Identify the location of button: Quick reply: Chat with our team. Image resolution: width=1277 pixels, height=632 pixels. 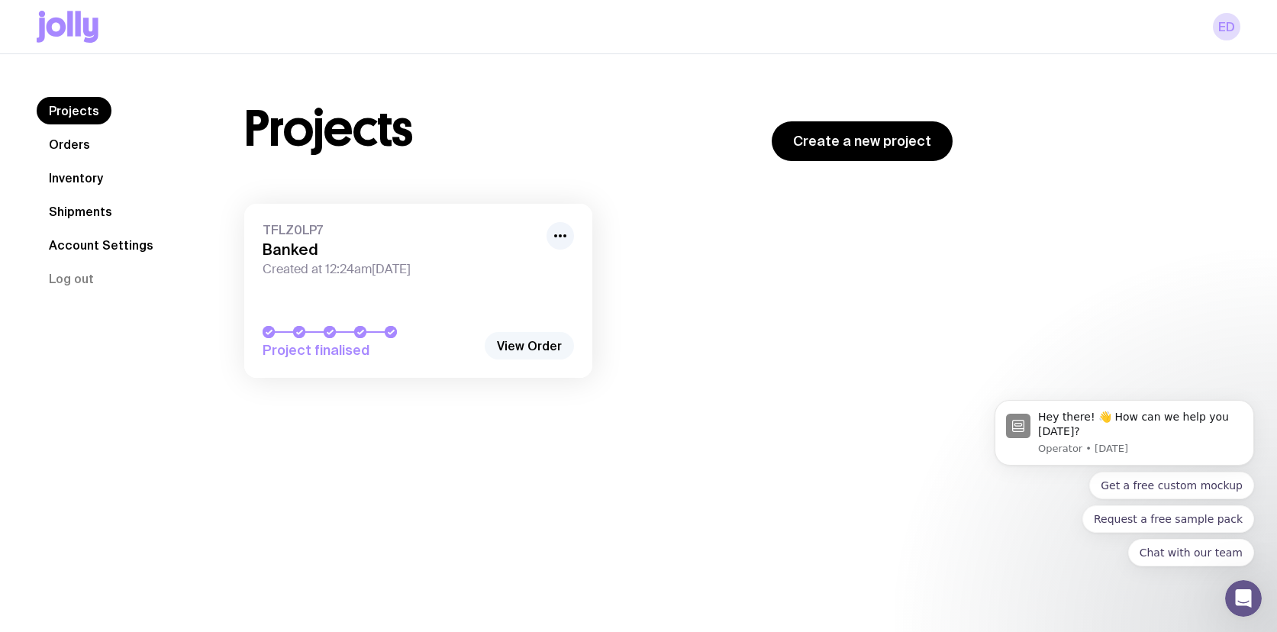
(219, 270).